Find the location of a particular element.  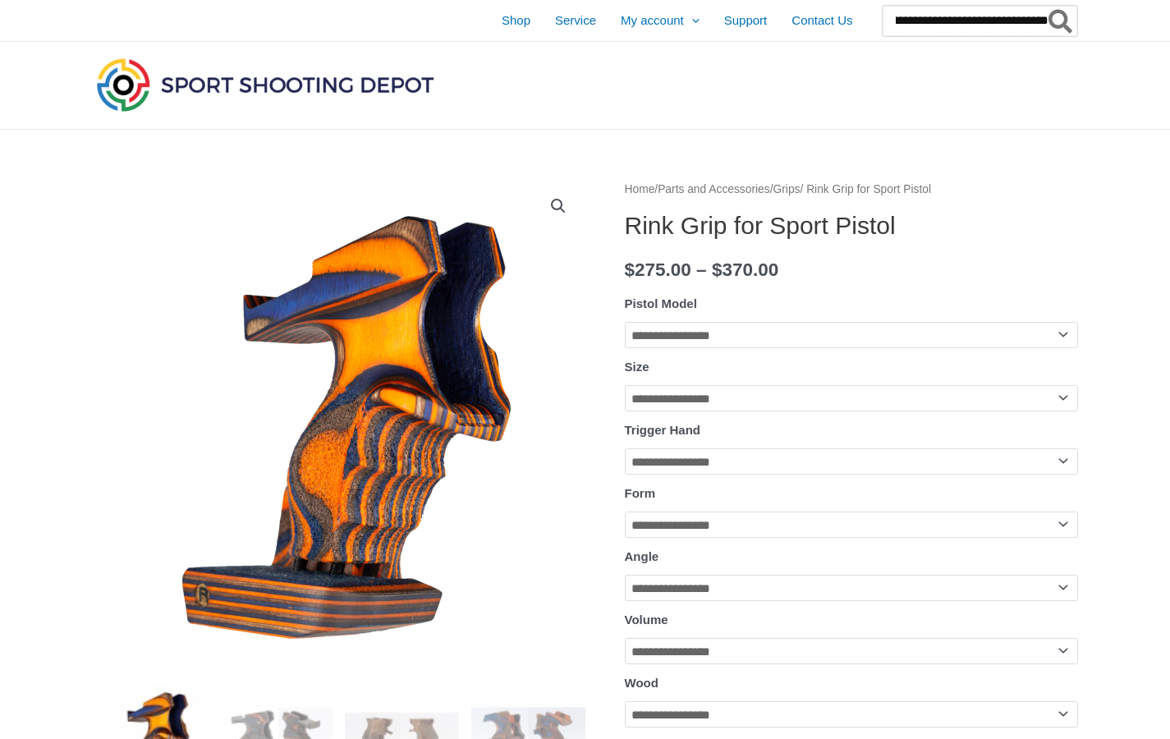

a: Home is located at coordinates (640, 189).